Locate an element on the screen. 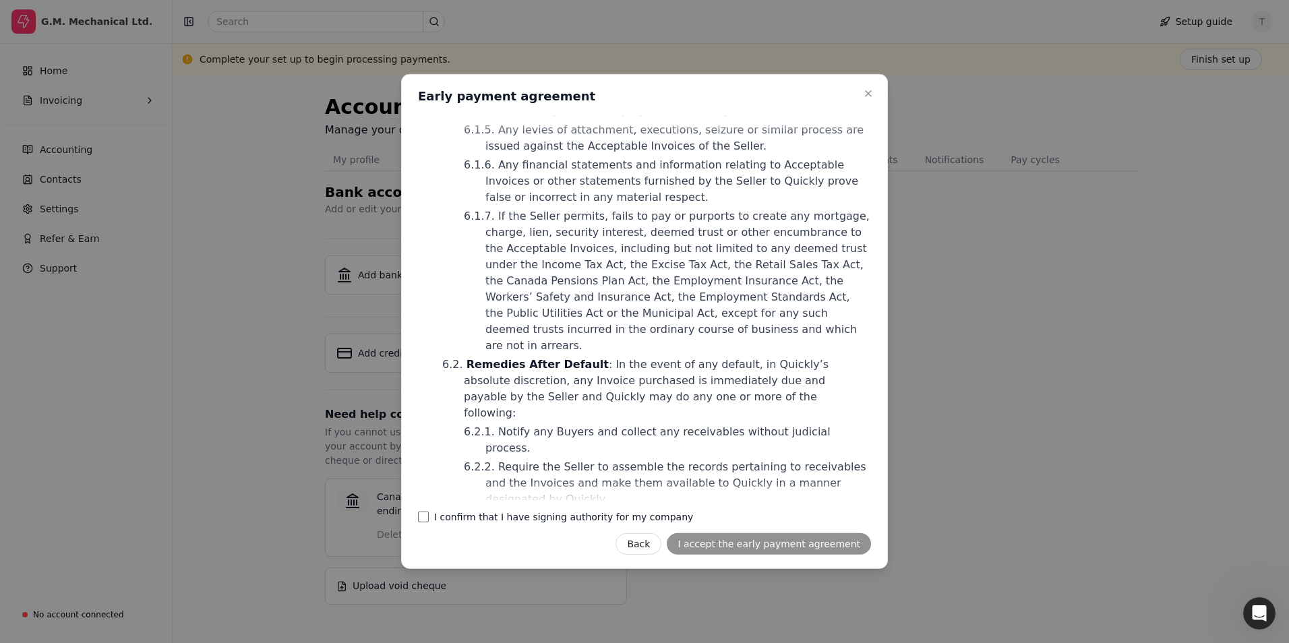  li: Any levies of attachment, executions, seizure or similar process are issued against the Acceptabl... is located at coordinates (673, 138).